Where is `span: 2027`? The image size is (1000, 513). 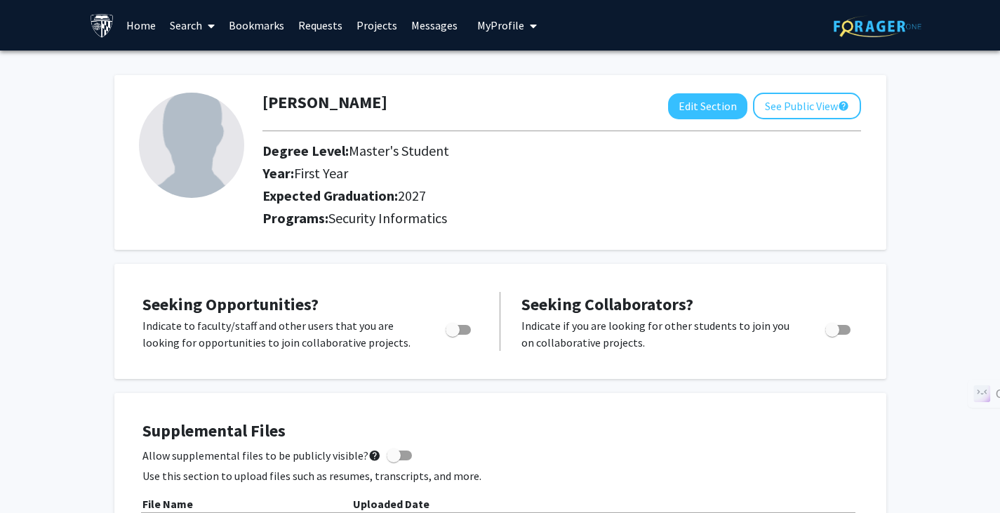 span: 2027 is located at coordinates (412, 195).